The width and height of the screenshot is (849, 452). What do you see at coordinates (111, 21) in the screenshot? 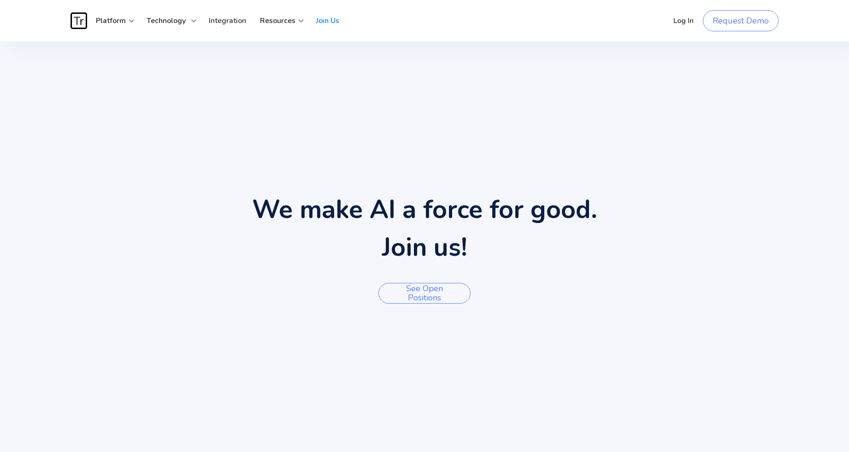
I see `strong: Platform` at bounding box center [111, 21].